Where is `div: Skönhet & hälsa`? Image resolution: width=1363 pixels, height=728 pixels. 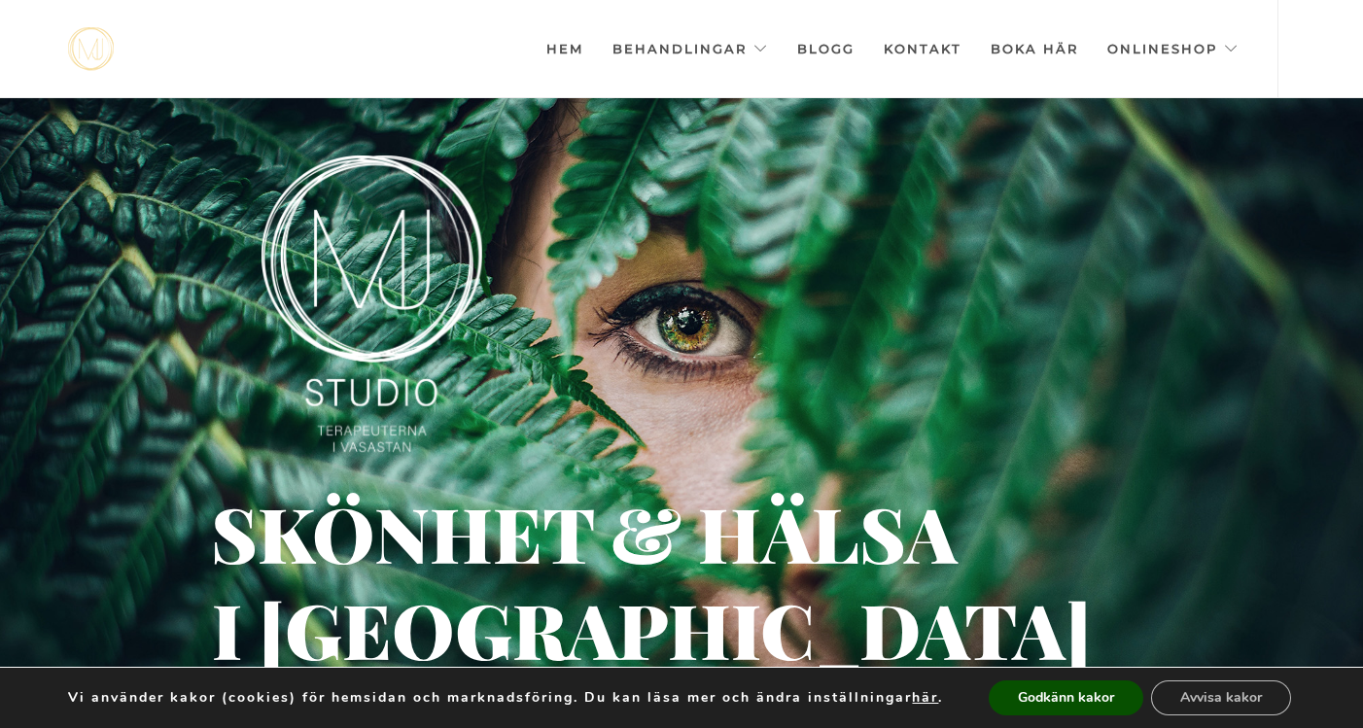
div: Skönhet & hälsa is located at coordinates (510, 533).